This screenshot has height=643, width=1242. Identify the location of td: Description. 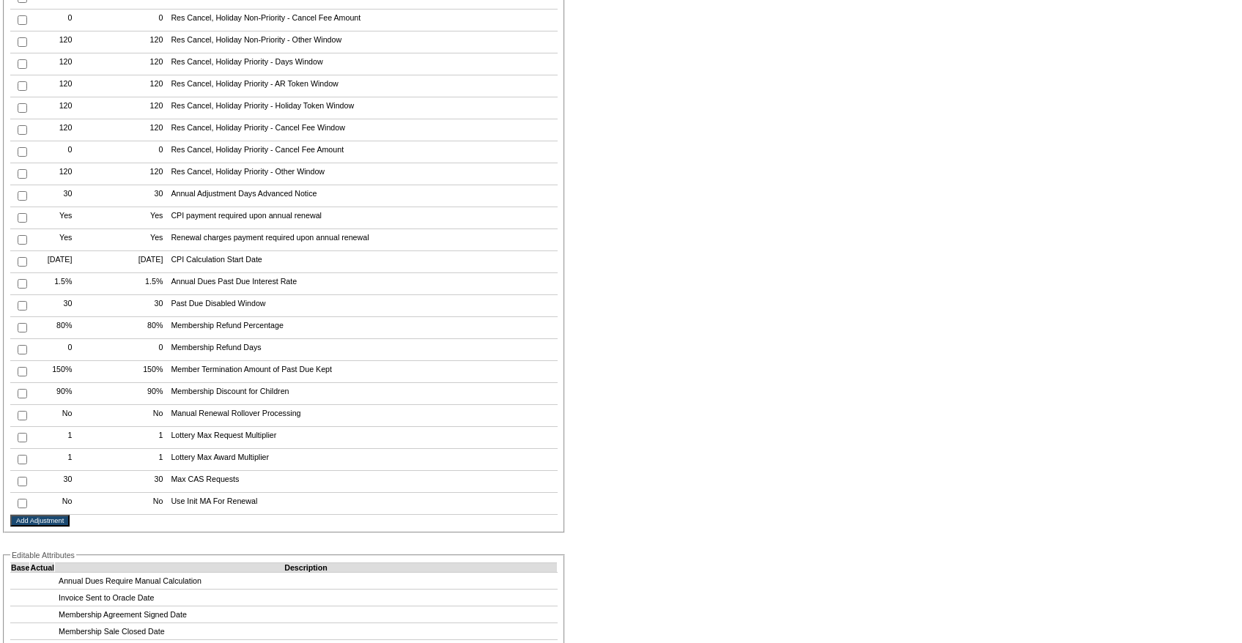
(306, 567).